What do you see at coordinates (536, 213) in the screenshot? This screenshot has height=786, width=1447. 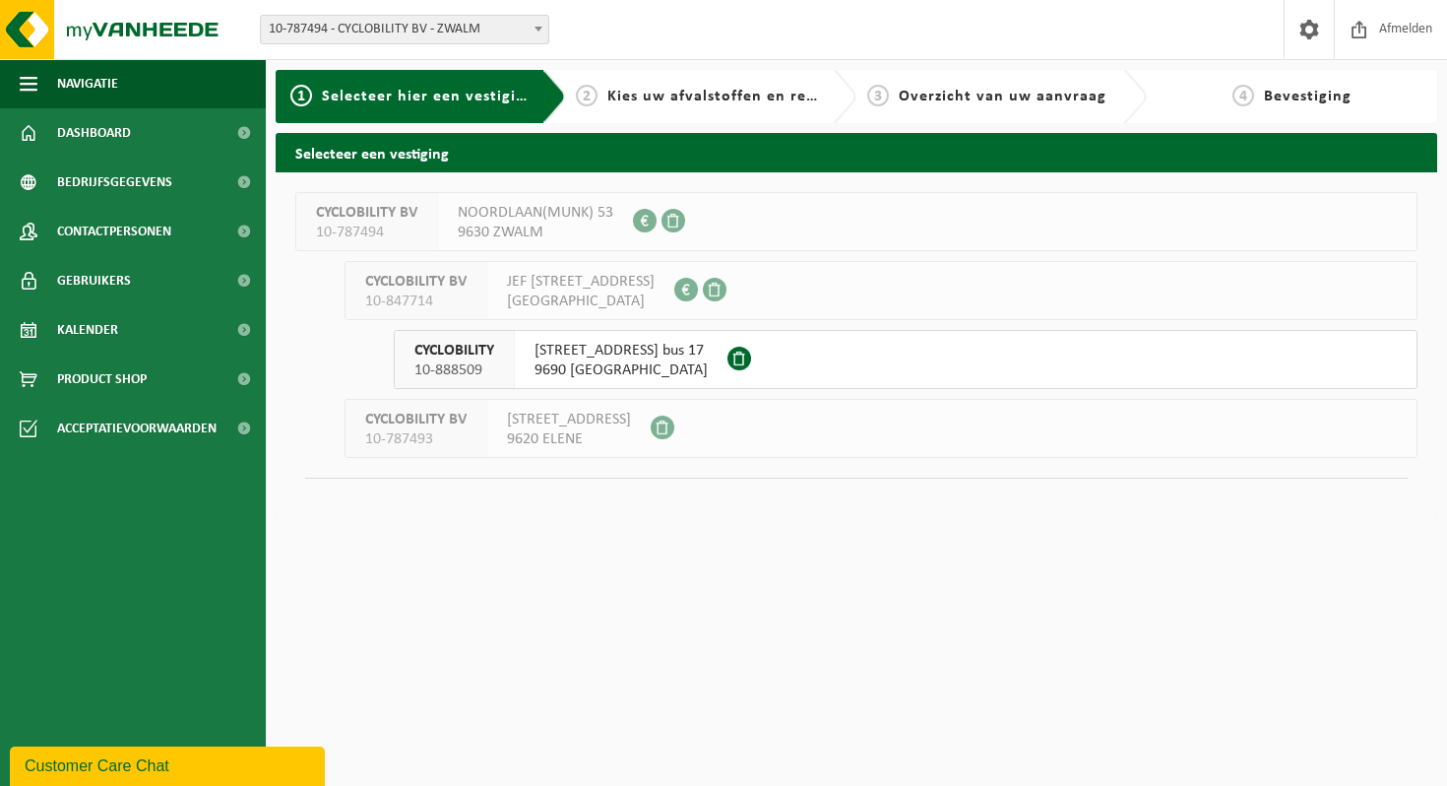 I see `span: NOORDLAAN(MUNK) 53` at bounding box center [536, 213].